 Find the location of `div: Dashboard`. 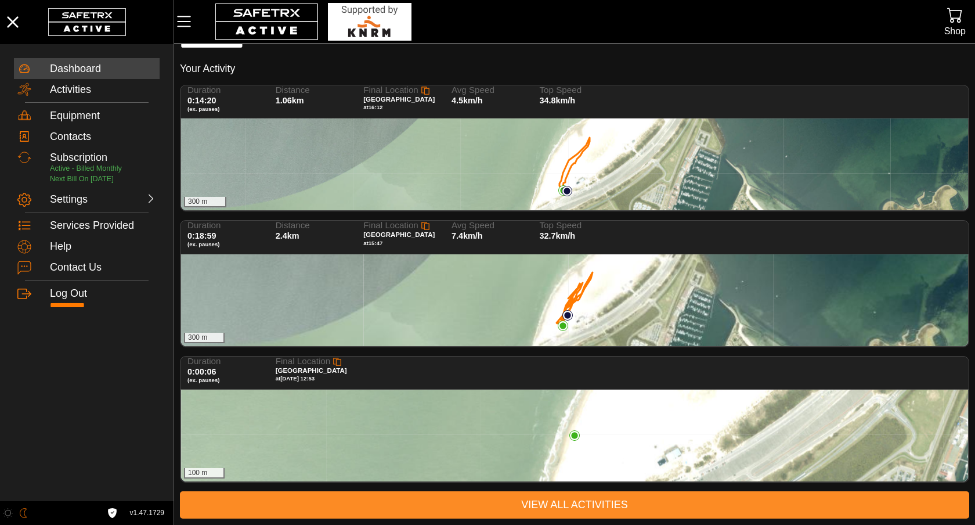

div: Dashboard is located at coordinates (103, 69).